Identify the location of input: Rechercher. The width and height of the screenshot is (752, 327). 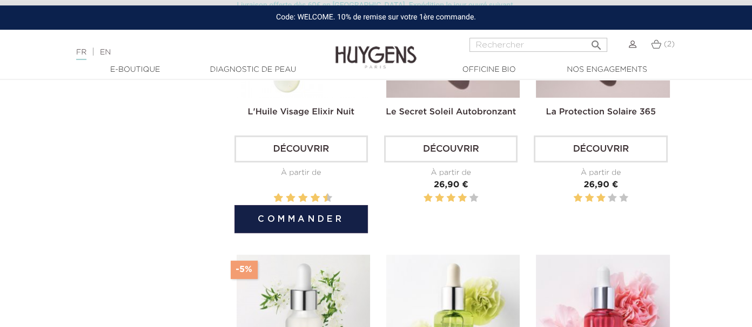
(538, 45).